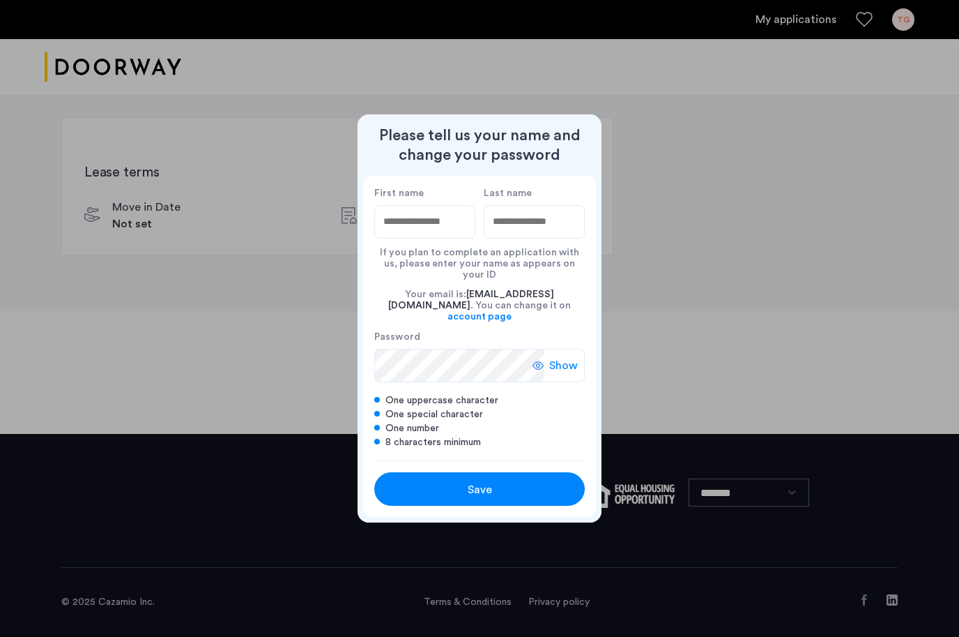  What do you see at coordinates (425, 193) in the screenshot?
I see `label: First name` at bounding box center [425, 193].